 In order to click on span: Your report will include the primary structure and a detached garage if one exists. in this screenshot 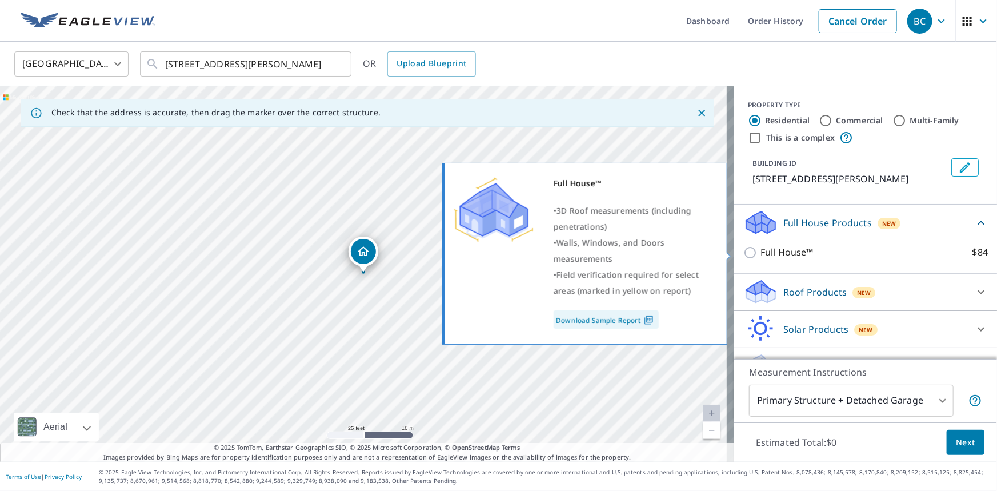, I will do `click(976, 401)`.